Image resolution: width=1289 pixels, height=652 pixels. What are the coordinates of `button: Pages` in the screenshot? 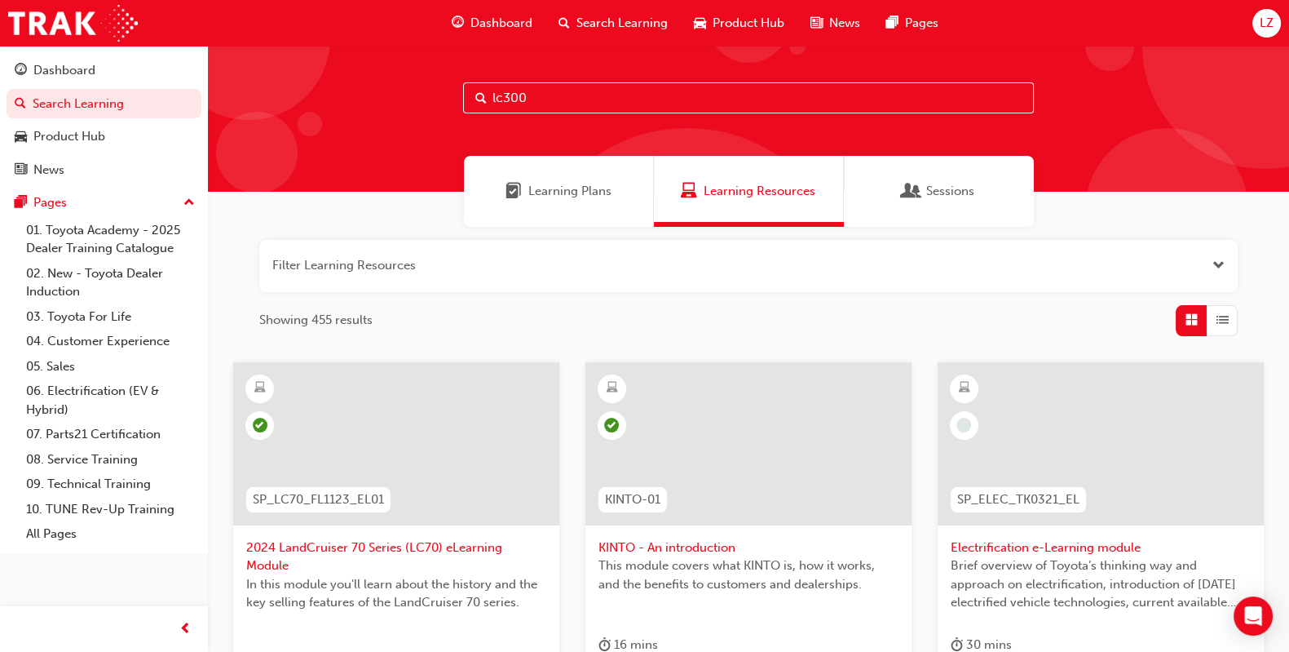 It's located at (104, 202).